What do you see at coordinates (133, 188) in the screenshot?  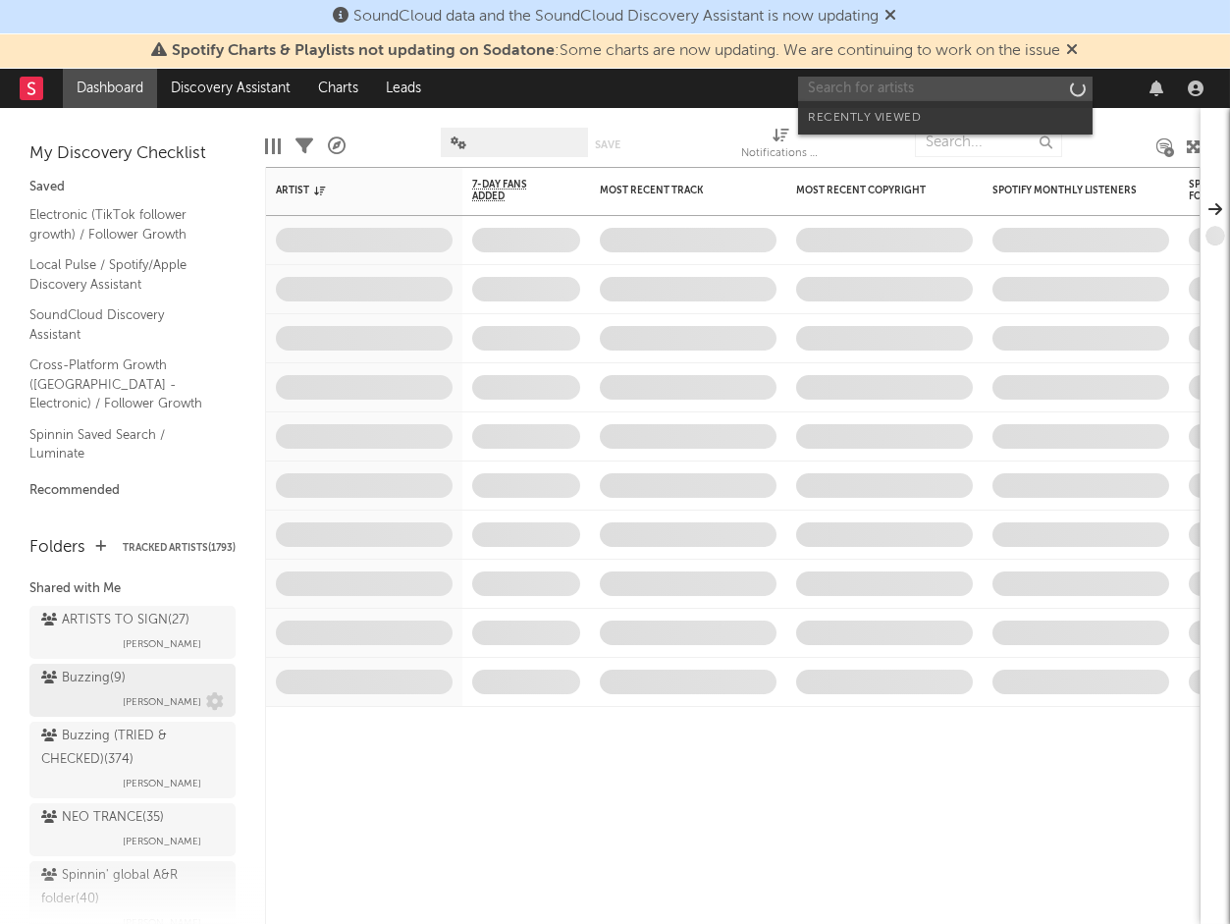 I see `div: Saved` at bounding box center [133, 188].